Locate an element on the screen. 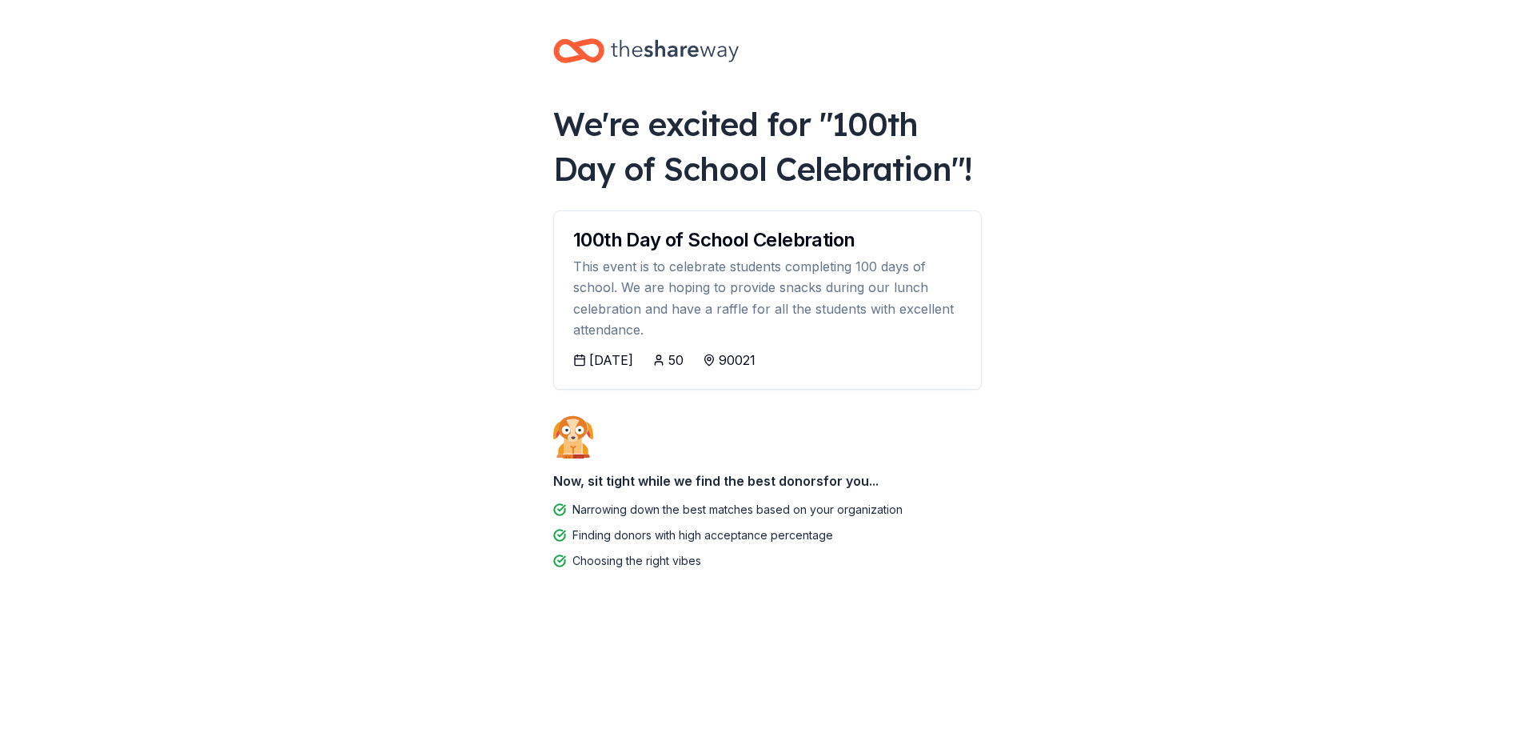  div: 100th Day of School Celebration is located at coordinates (768, 240).